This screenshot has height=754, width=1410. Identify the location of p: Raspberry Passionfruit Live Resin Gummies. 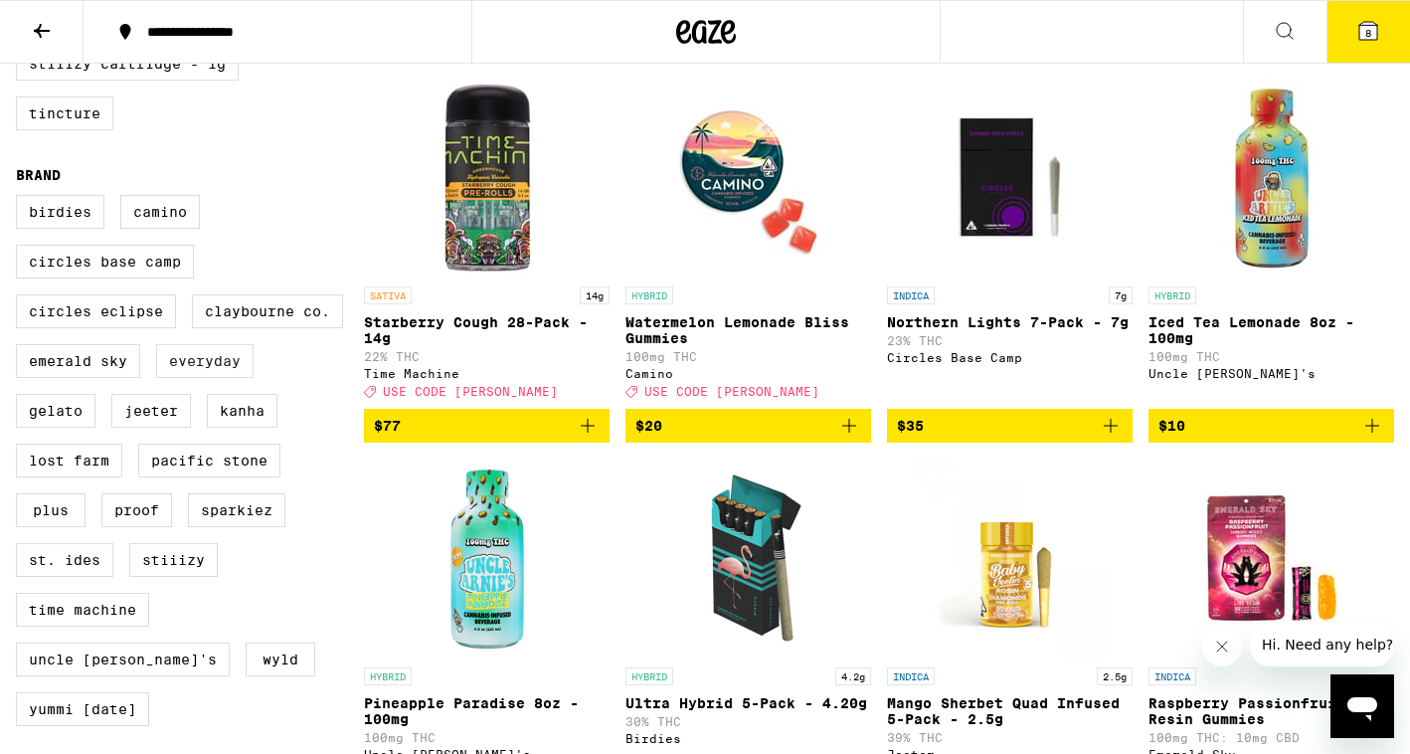
(1271, 711).